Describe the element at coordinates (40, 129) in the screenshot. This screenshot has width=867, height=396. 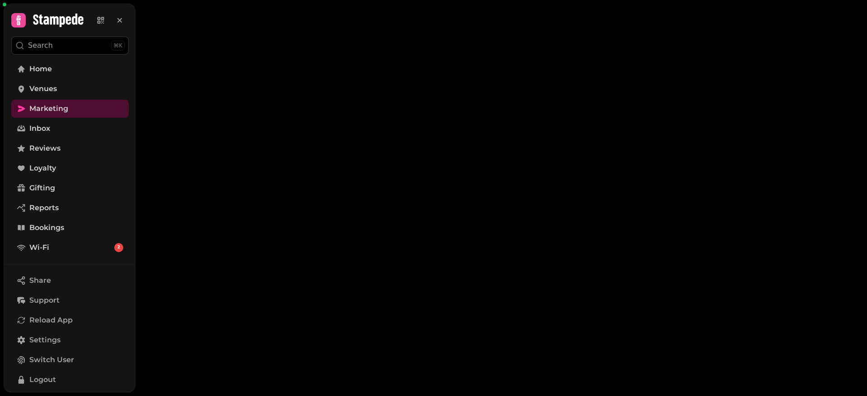
I see `span: Inbox` at that location.